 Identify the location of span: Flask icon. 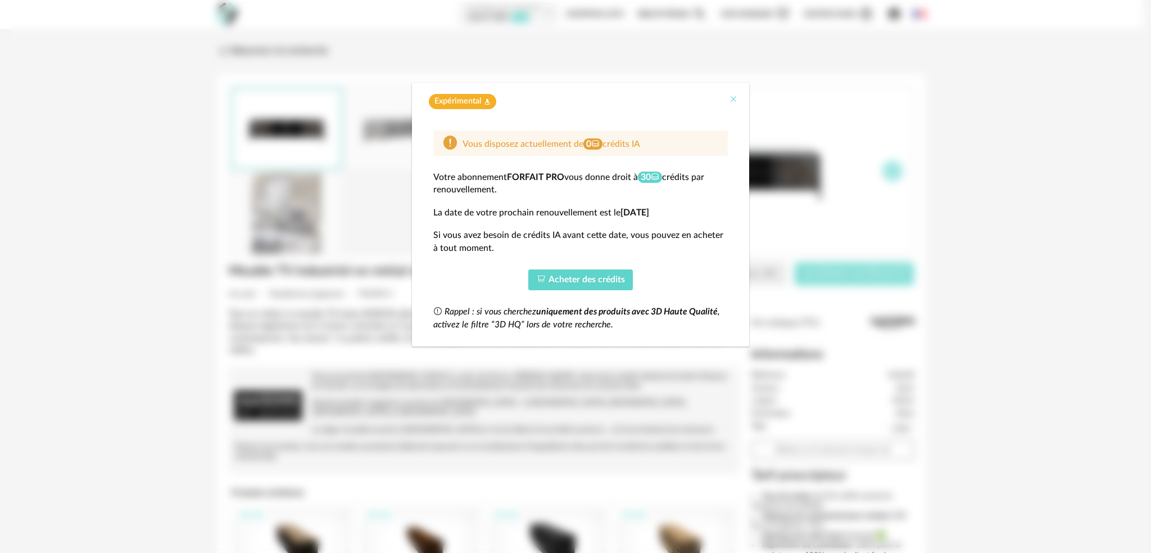
(487, 101).